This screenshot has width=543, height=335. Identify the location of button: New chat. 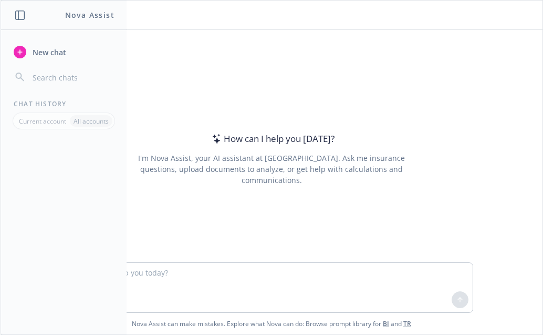
(64, 52).